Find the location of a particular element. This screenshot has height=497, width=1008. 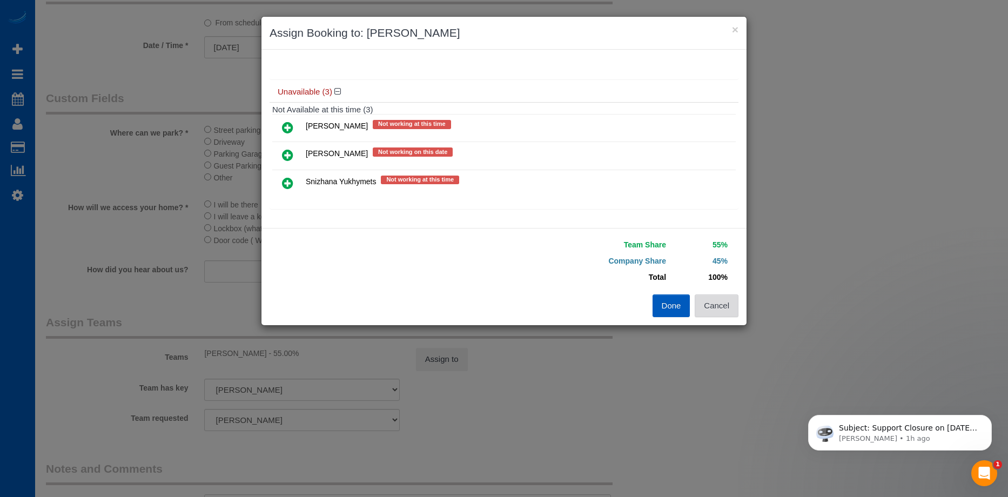

td: Total is located at coordinates (590, 277).